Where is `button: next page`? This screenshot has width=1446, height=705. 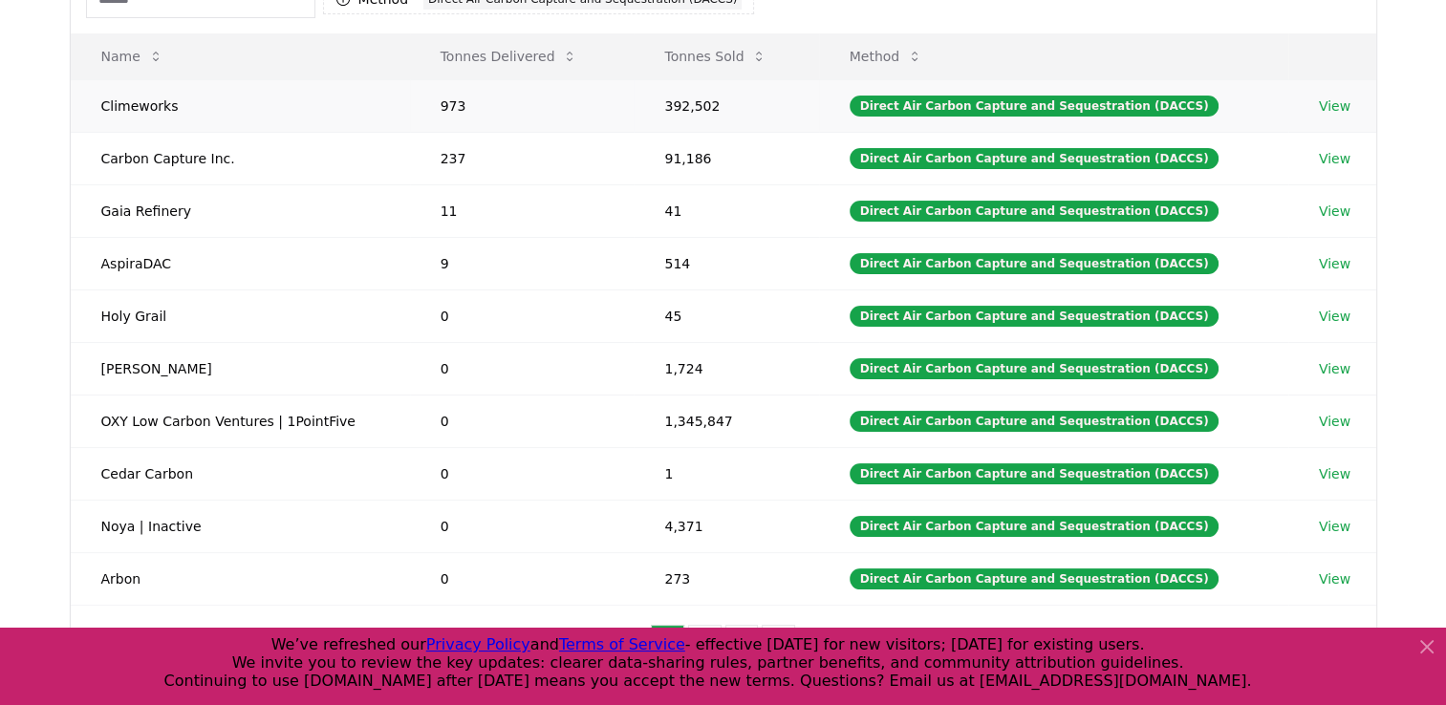
button: next page is located at coordinates (815, 644).